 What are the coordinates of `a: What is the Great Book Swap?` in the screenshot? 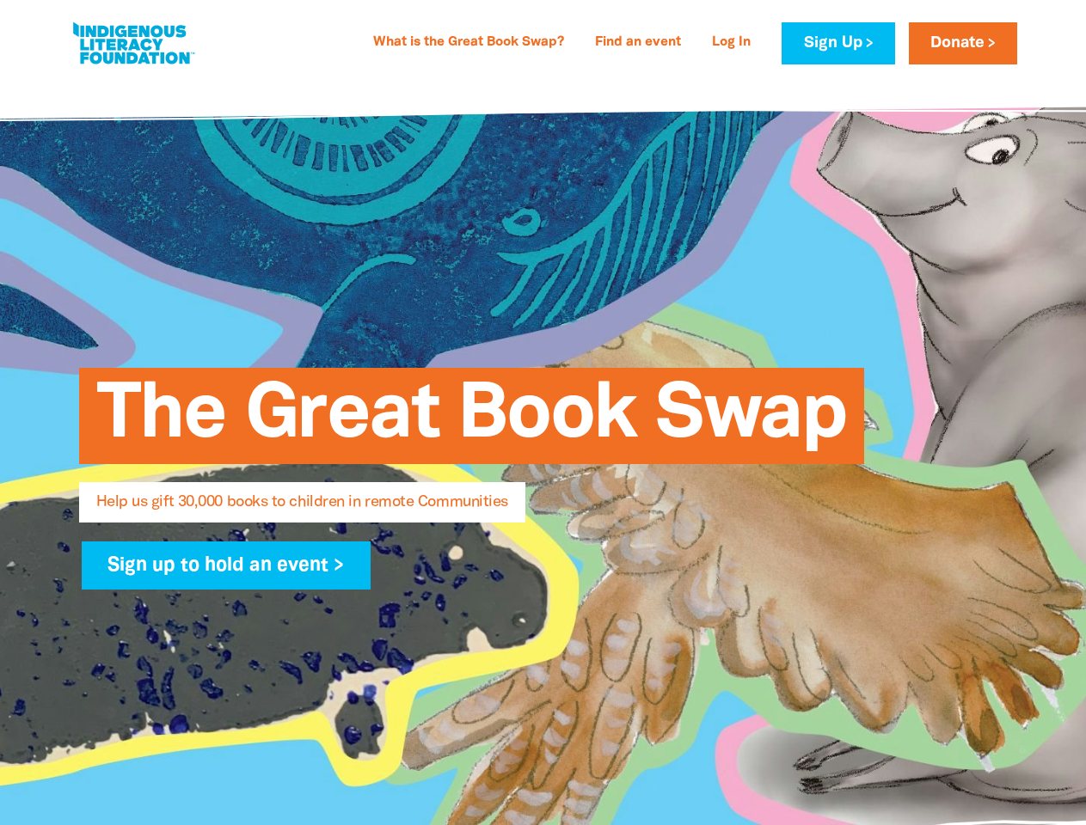 It's located at (469, 43).